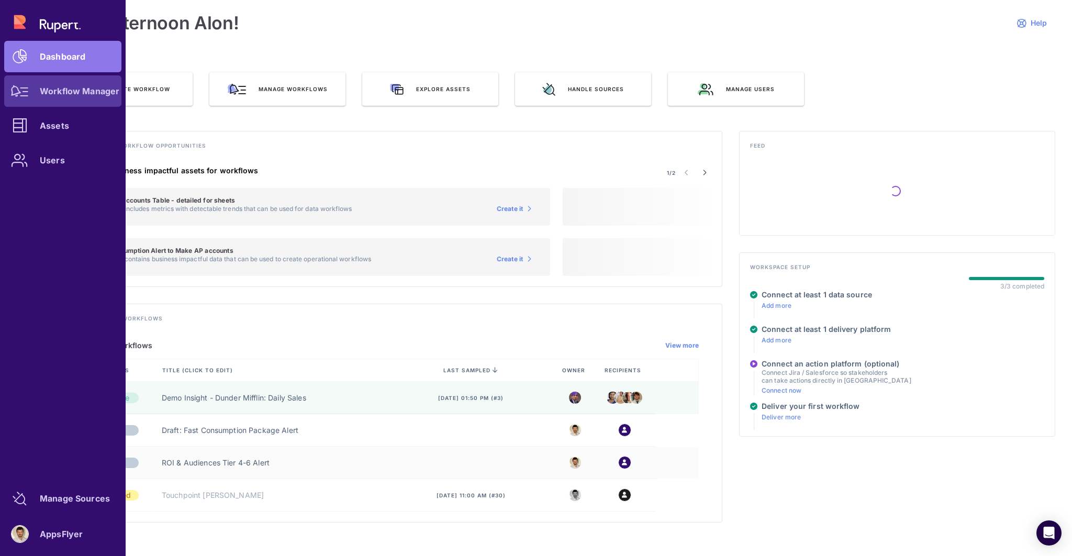 The width and height of the screenshot is (1072, 556). Describe the element at coordinates (816, 295) in the screenshot. I see `h4: Connect at least 1 data source` at that location.